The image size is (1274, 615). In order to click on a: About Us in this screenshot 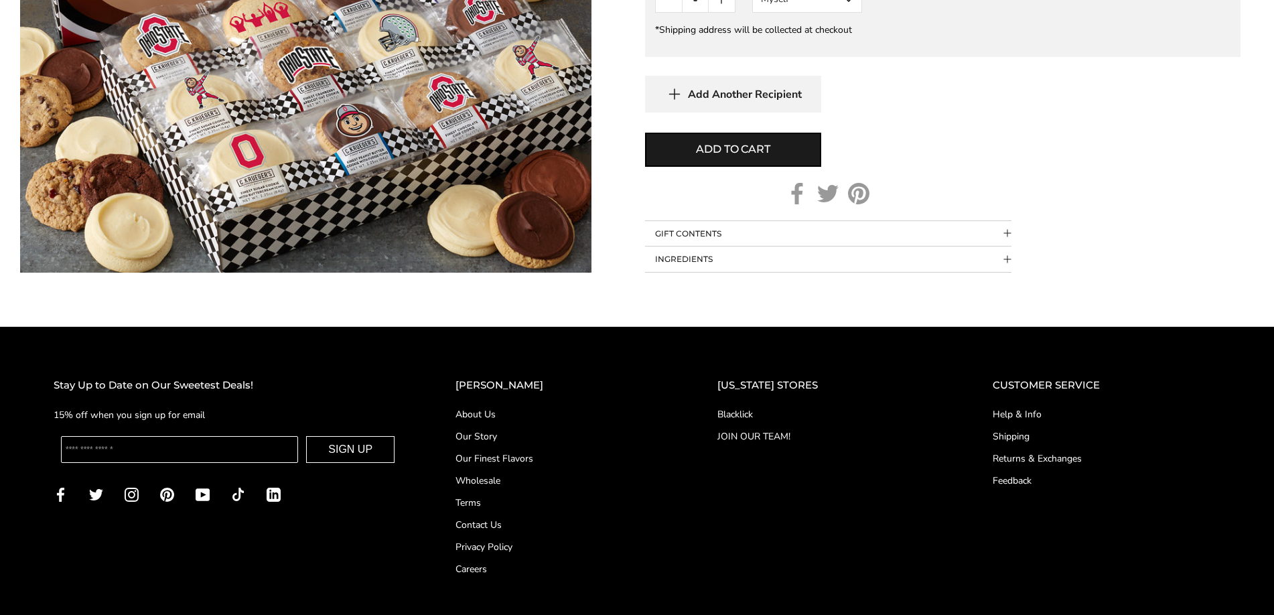, I will do `click(559, 414)`.